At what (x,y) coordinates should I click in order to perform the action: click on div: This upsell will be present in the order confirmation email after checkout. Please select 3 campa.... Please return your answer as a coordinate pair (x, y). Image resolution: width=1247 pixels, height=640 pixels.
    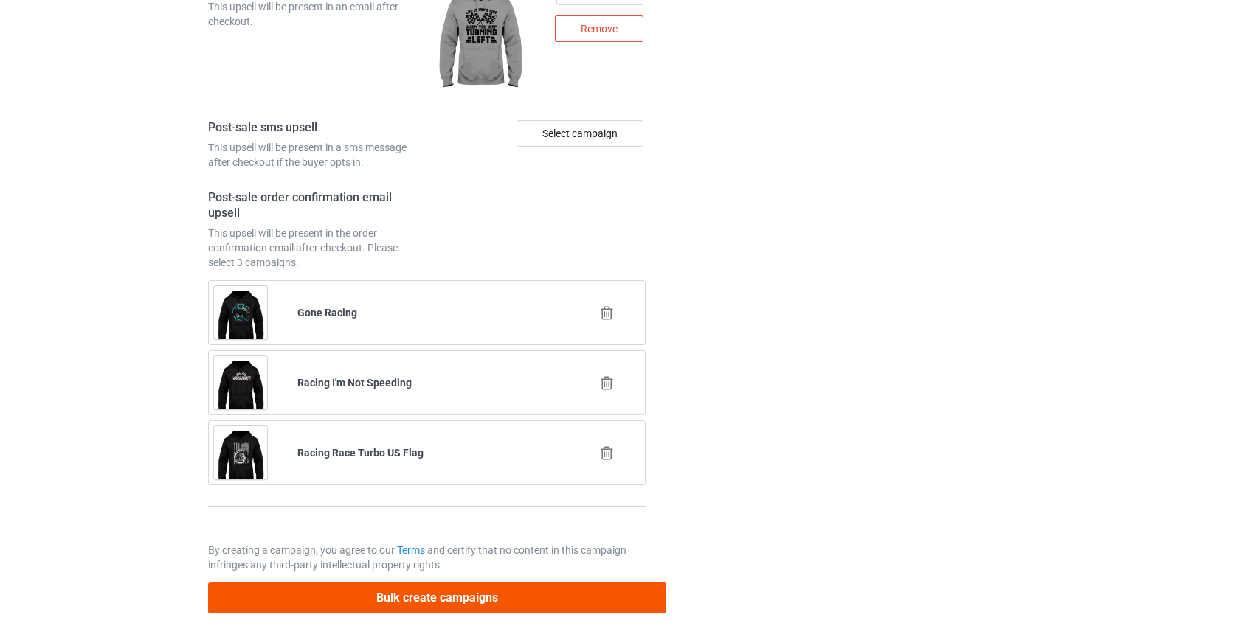
    Looking at the image, I should click on (315, 248).